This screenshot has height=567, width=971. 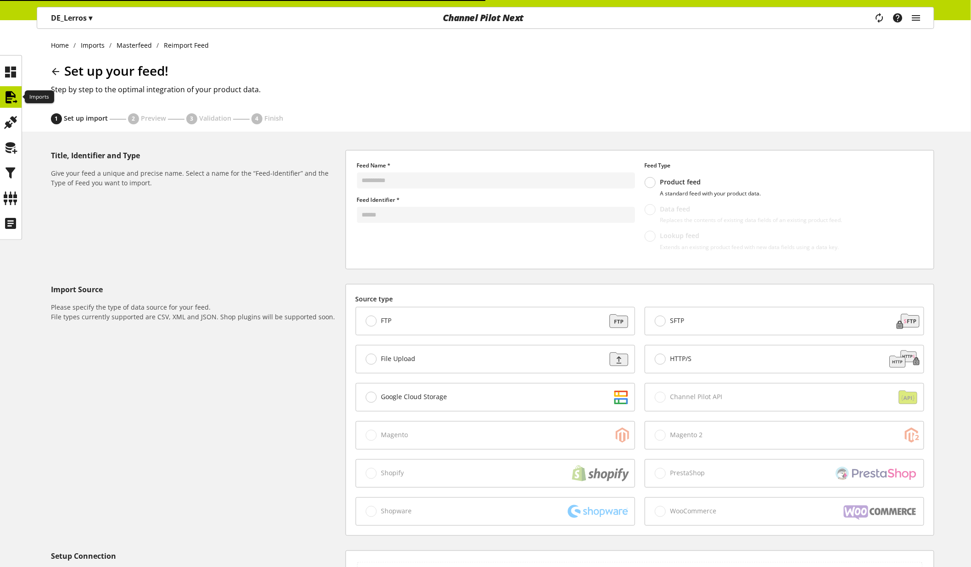 I want to click on span: Set up your feed!, so click(x=116, y=71).